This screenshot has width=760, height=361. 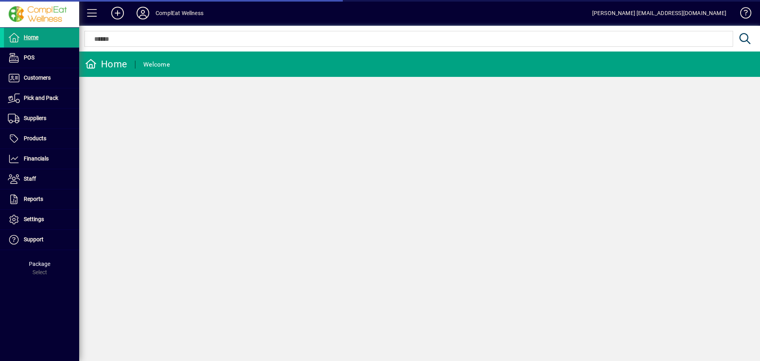 I want to click on a: Staff, so click(x=42, y=179).